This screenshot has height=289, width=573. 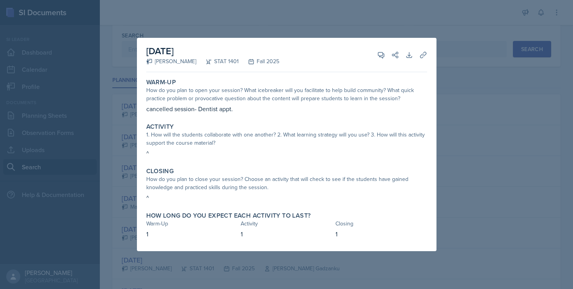 I want to click on label: Closing, so click(x=160, y=171).